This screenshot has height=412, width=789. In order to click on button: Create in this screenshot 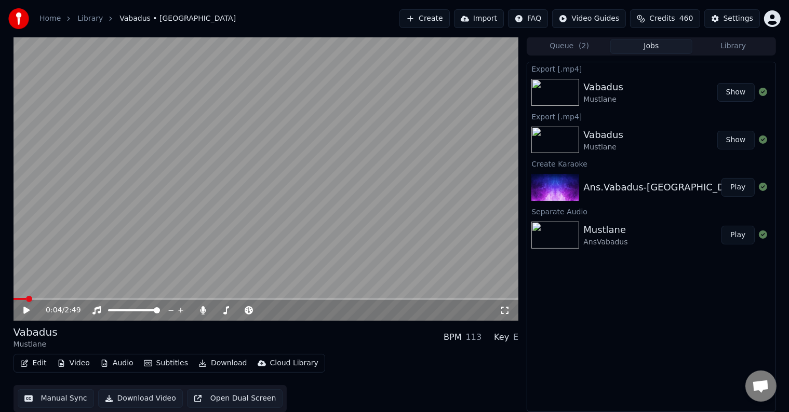, I will do `click(424, 19)`.